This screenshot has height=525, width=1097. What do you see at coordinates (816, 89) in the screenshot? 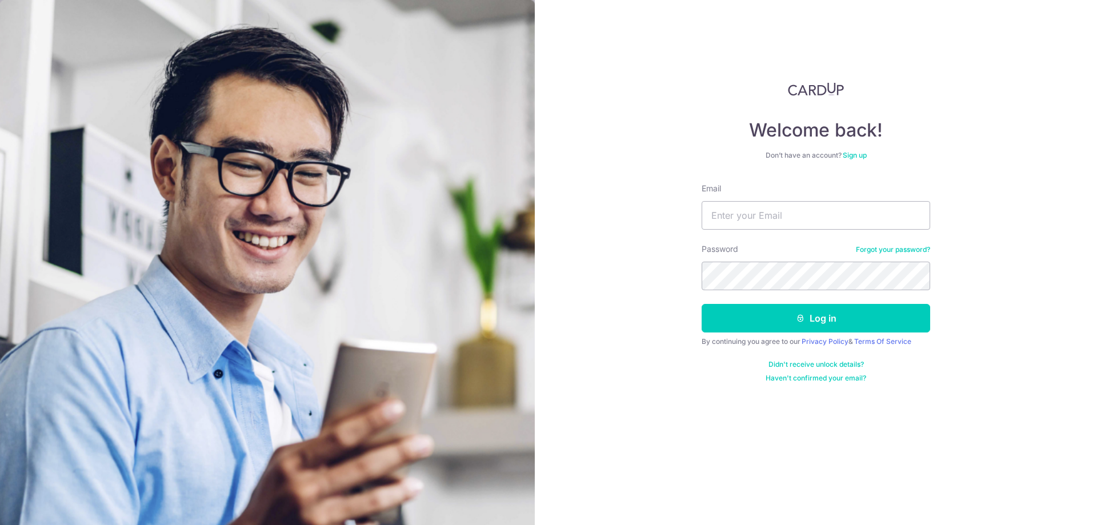
I see `img: CardUp Logo` at bounding box center [816, 89].